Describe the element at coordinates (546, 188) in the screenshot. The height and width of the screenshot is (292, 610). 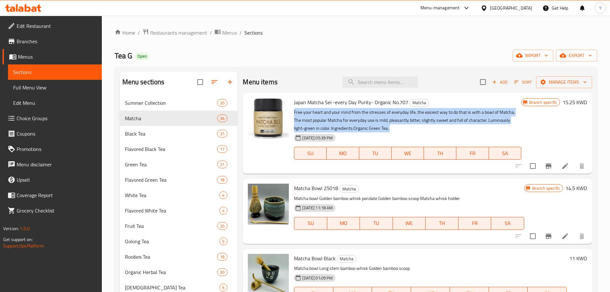
I see `span: Branch specific` at that location.